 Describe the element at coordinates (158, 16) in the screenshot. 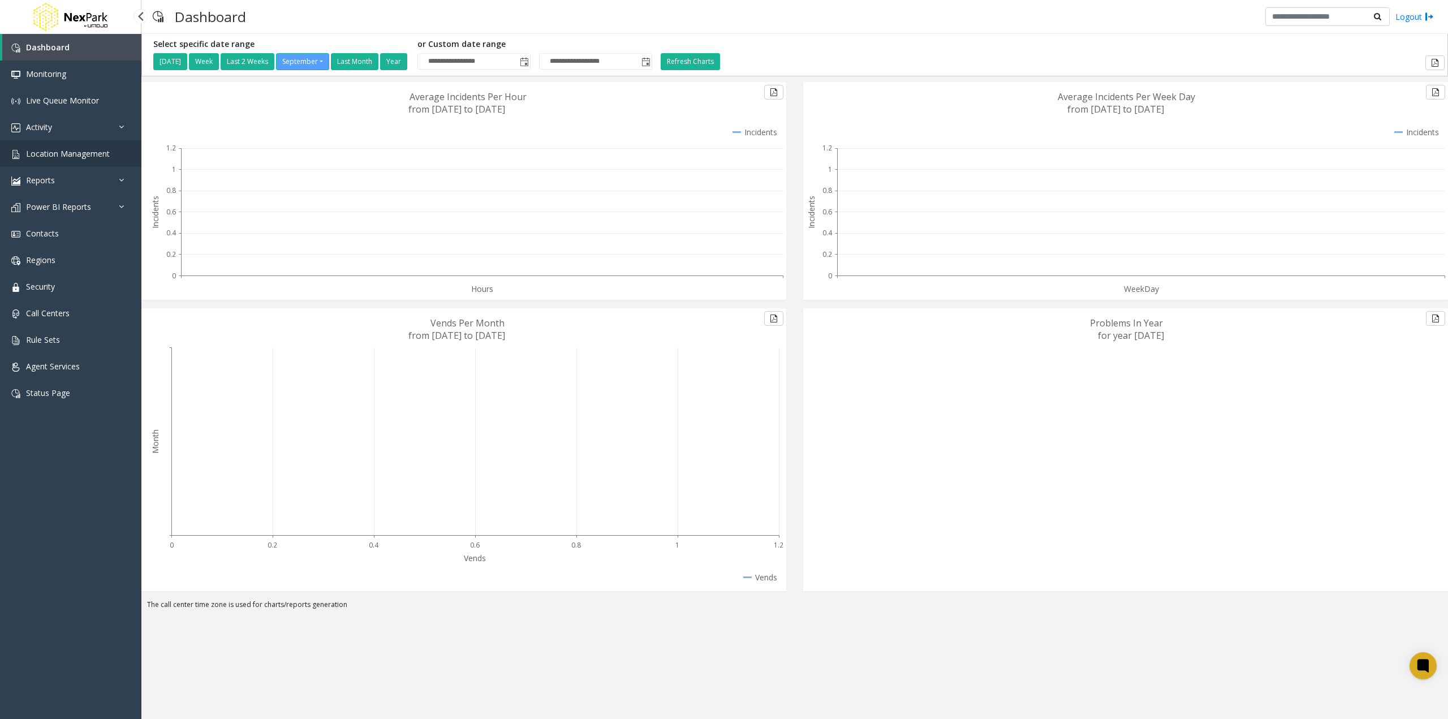

I see `img: pageIcon` at that location.